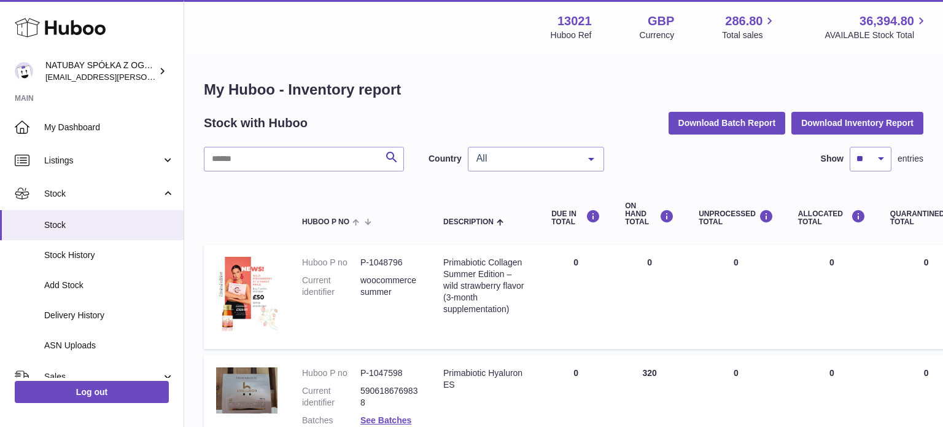 This screenshot has height=427, width=943. What do you see at coordinates (109, 127) in the screenshot?
I see `span: My Dashboard` at bounding box center [109, 127].